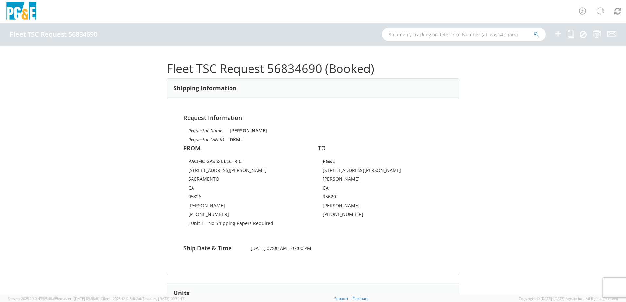 This screenshot has width=626, height=302. I want to click on td: 95826, so click(245, 198).